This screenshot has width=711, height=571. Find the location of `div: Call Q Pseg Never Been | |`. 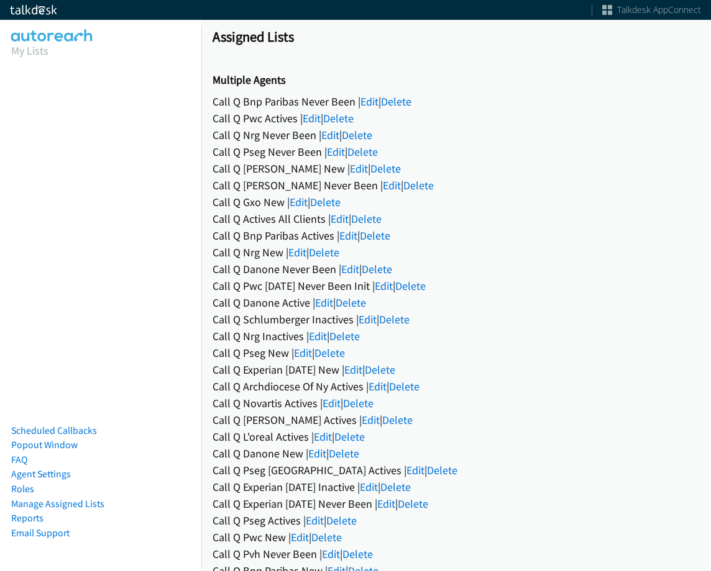

div: Call Q Pseg Never Been | | is located at coordinates (456, 152).